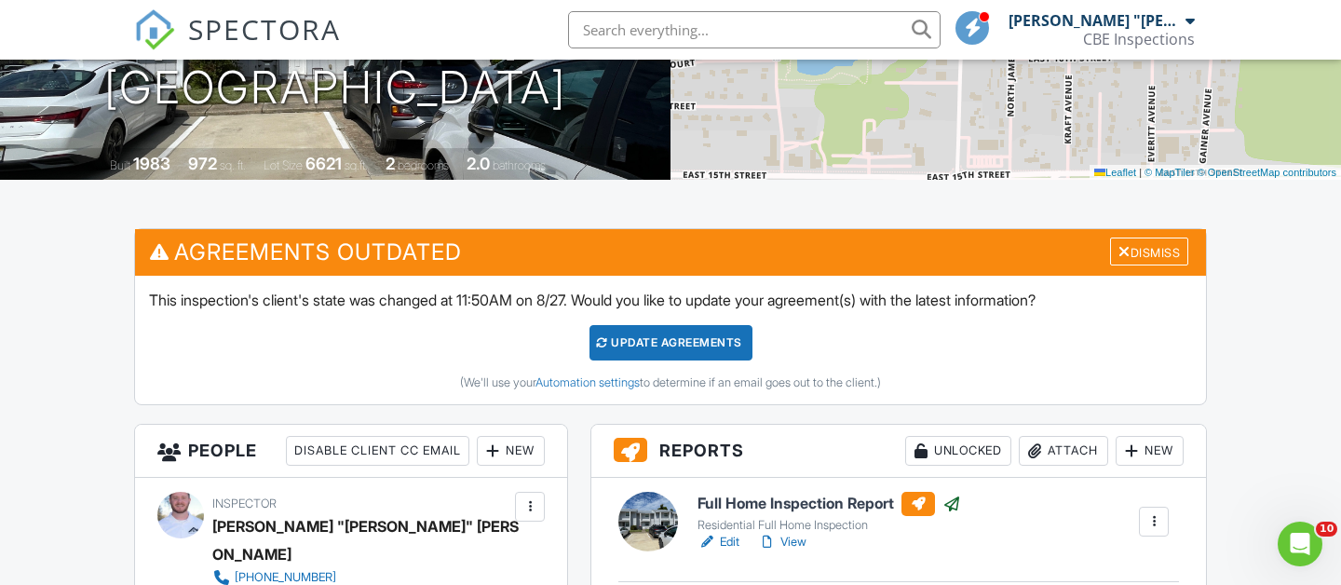  What do you see at coordinates (202, 163) in the screenshot?
I see `div: 972` at bounding box center [202, 163].